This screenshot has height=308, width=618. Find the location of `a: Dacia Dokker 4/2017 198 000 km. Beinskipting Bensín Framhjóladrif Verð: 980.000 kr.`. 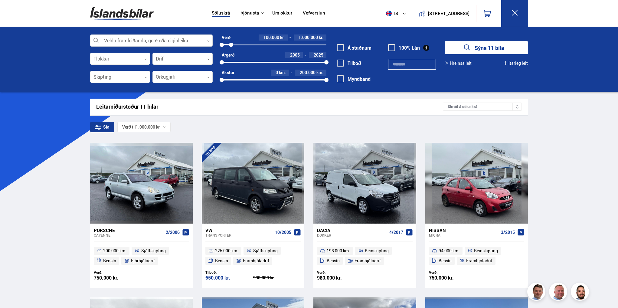

a: Dacia Dokker 4/2017 198 000 km. Beinskipting Bensín Framhjóladrif Verð: 980.000 kr. is located at coordinates (364, 256).